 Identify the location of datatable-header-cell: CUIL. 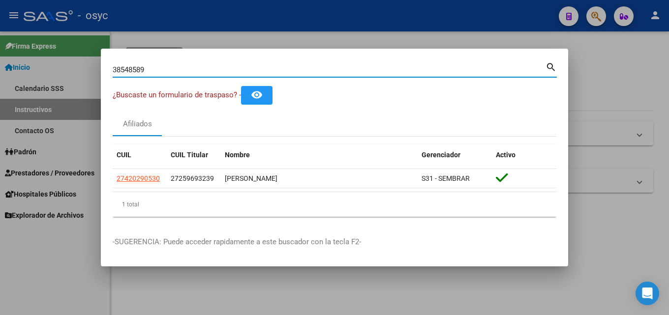
(140, 155).